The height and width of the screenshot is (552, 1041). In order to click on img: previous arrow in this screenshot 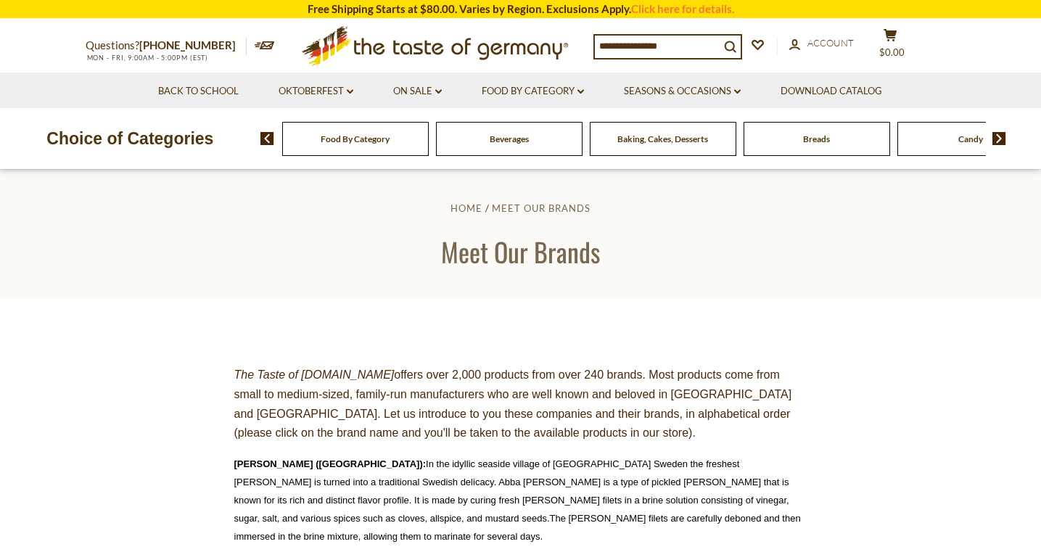, I will do `click(267, 139)`.